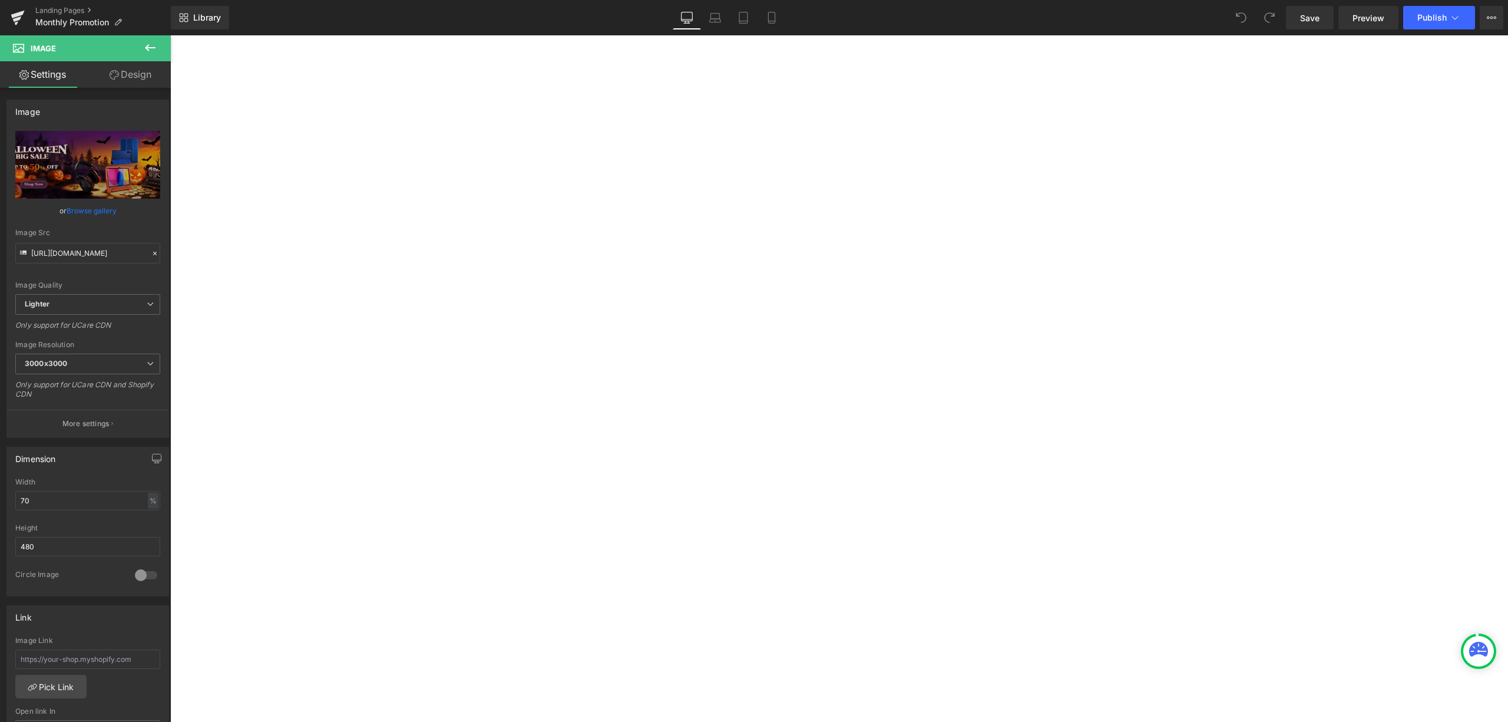 The width and height of the screenshot is (1508, 722). Describe the element at coordinates (88, 528) in the screenshot. I see `div: Height` at that location.